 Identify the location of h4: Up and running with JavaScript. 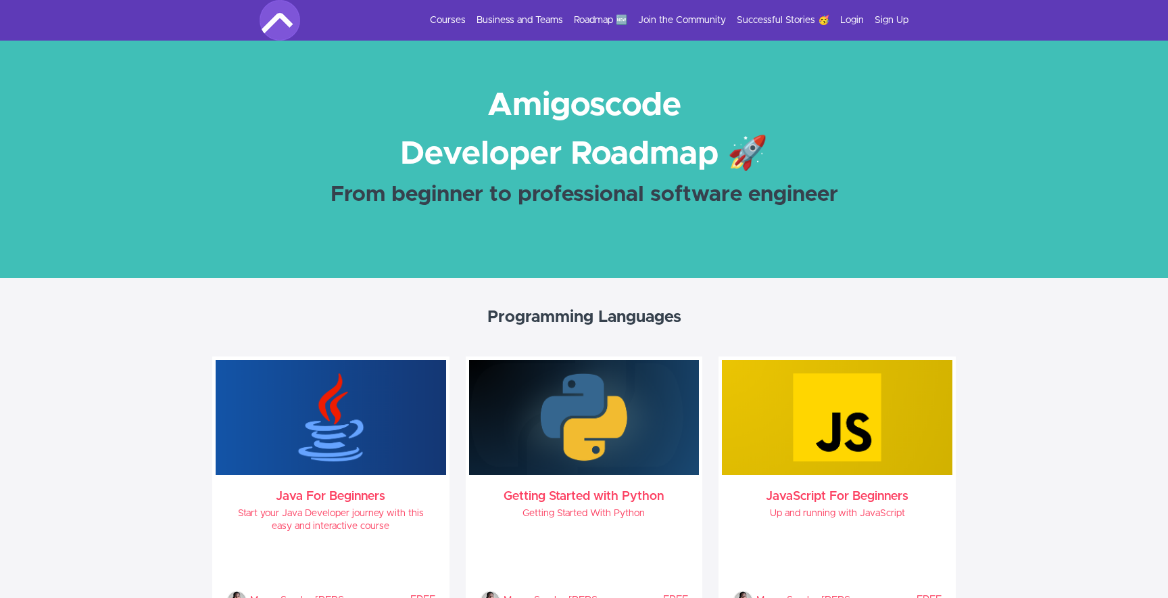
(837, 513).